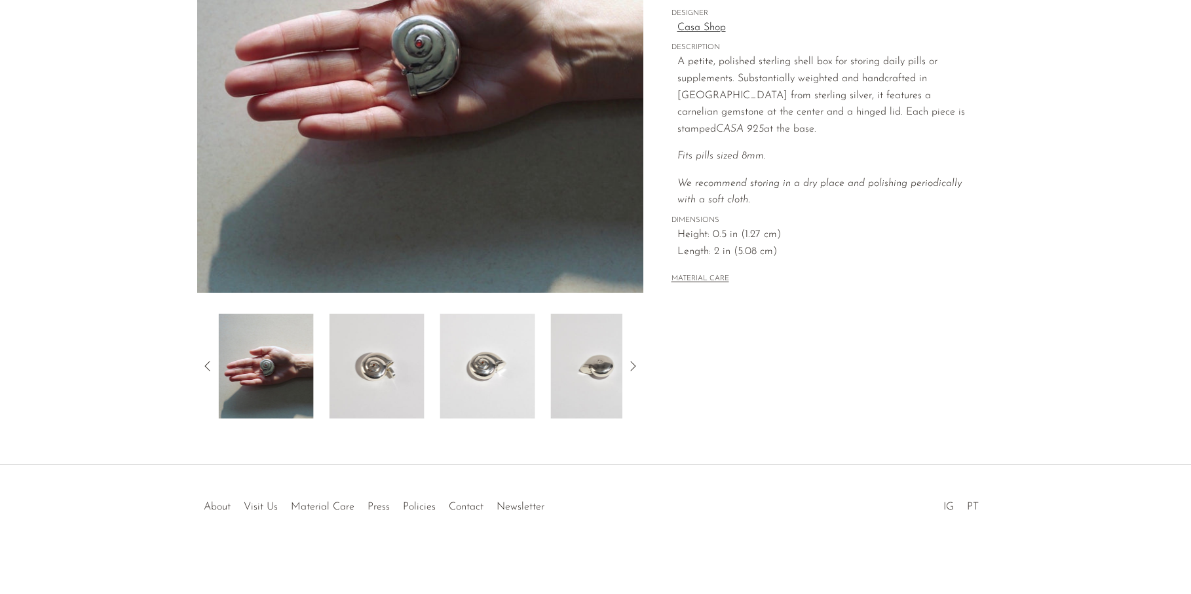 This screenshot has height=594, width=1191. I want to click on span: Length: 2 in (5.08 cm), so click(822, 252).